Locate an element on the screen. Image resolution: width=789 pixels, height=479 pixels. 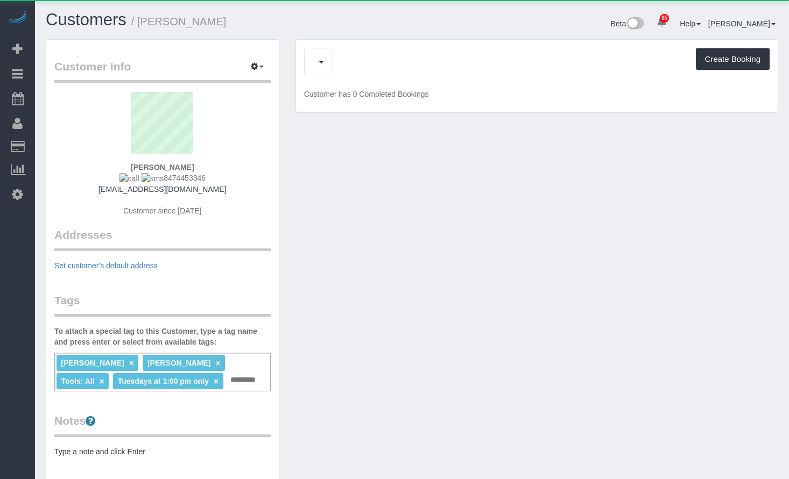
span: Tuesdays at 1:00 pm only is located at coordinates (163, 381).